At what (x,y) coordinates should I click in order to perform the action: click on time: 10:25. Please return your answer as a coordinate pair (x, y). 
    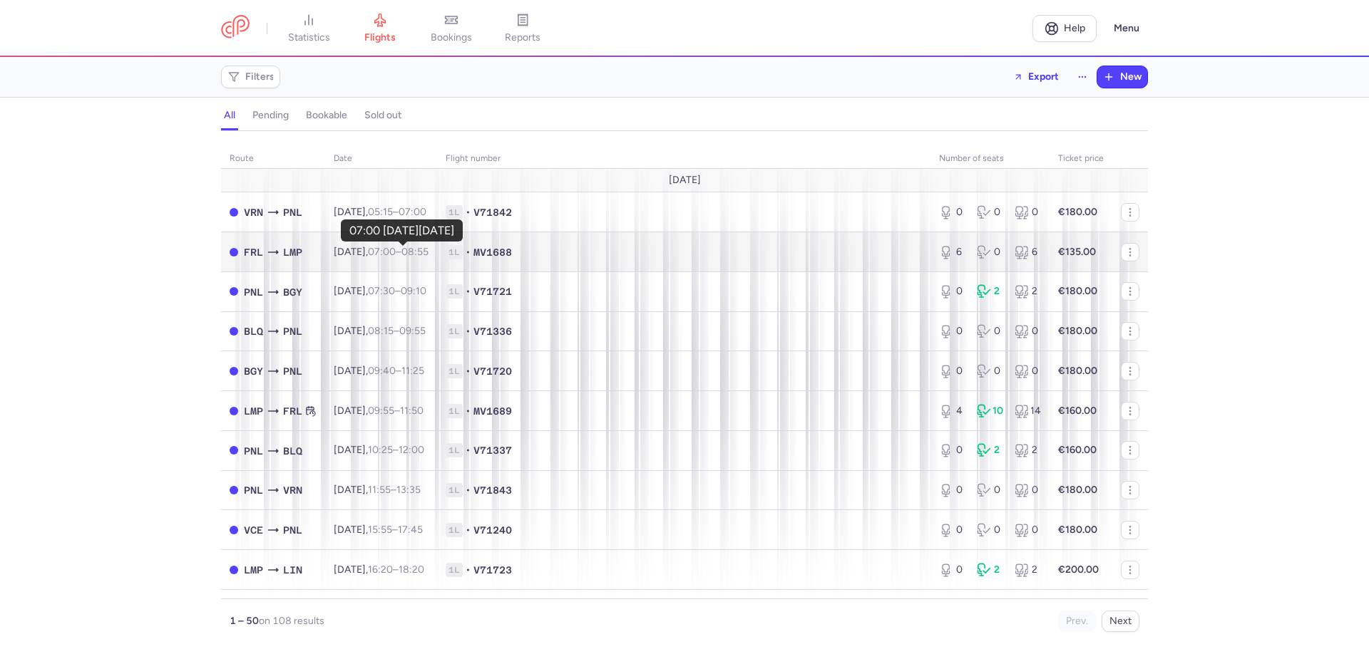
    Looking at the image, I should click on (380, 450).